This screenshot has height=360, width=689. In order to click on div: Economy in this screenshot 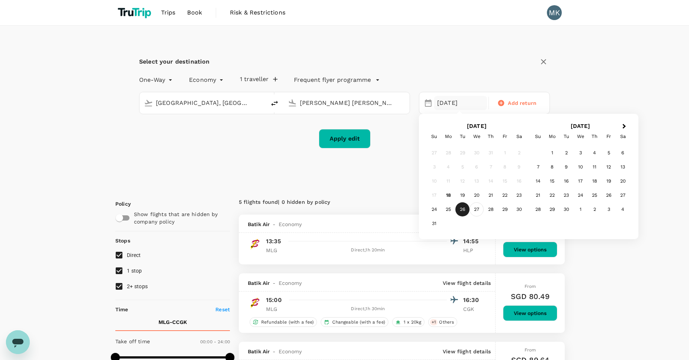, I will do `click(207, 80)`.